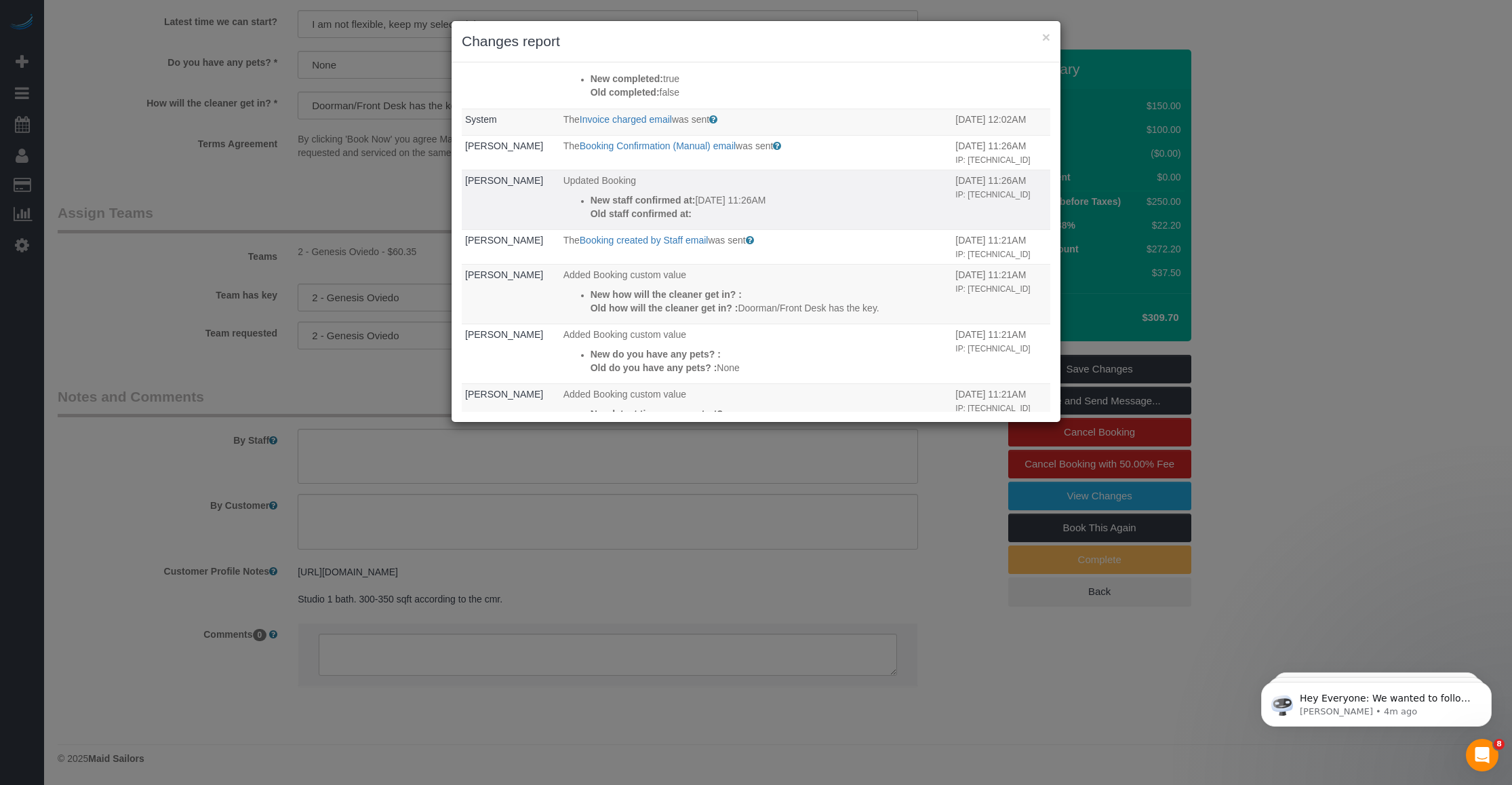  I want to click on a: Booking created by Staff email, so click(645, 240).